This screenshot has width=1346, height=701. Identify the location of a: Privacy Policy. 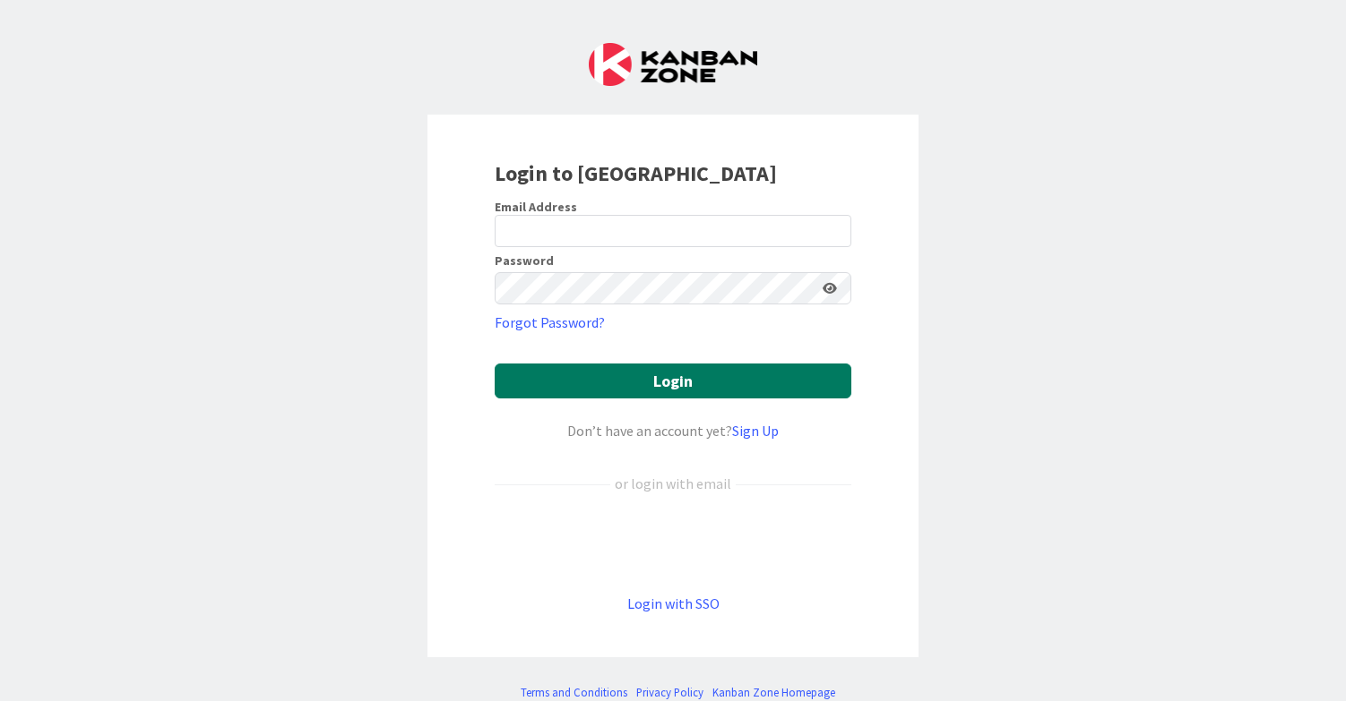
(669, 693).